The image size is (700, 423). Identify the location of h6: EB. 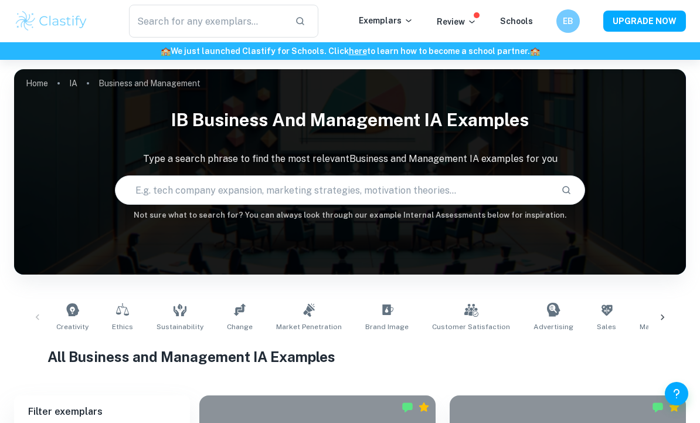
(568, 21).